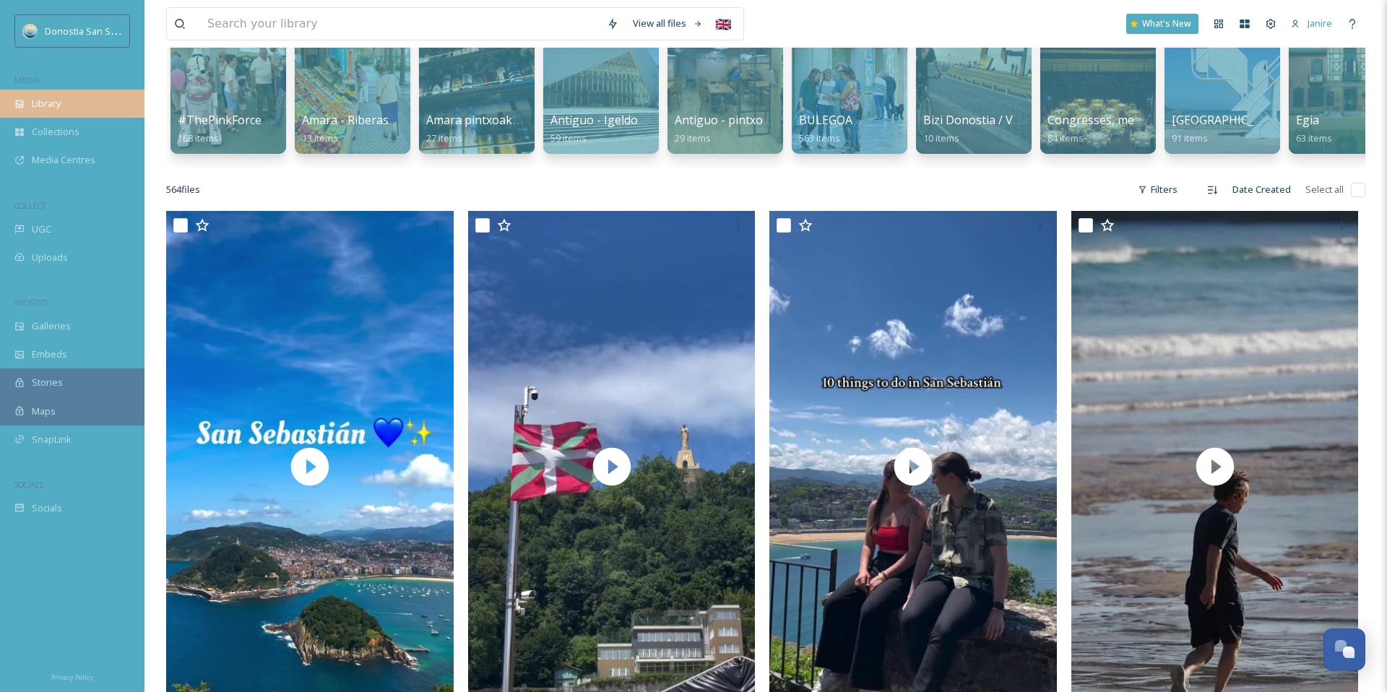  What do you see at coordinates (1345, 650) in the screenshot?
I see `button: Open Chat` at bounding box center [1345, 650].